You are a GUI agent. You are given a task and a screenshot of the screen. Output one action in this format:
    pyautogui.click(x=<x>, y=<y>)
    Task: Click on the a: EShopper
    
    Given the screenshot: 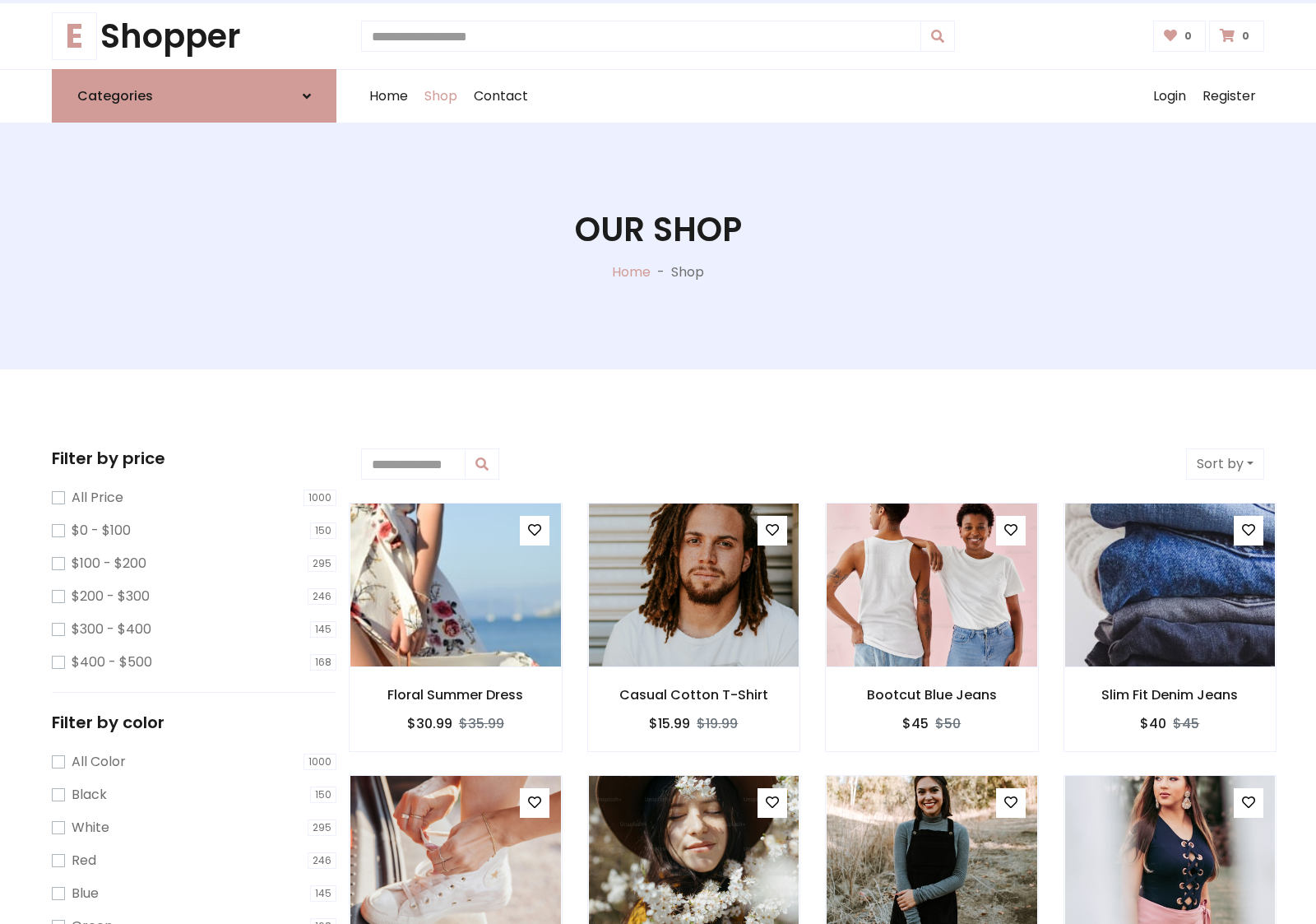 What is the action you would take?
    pyautogui.click(x=194, y=36)
    